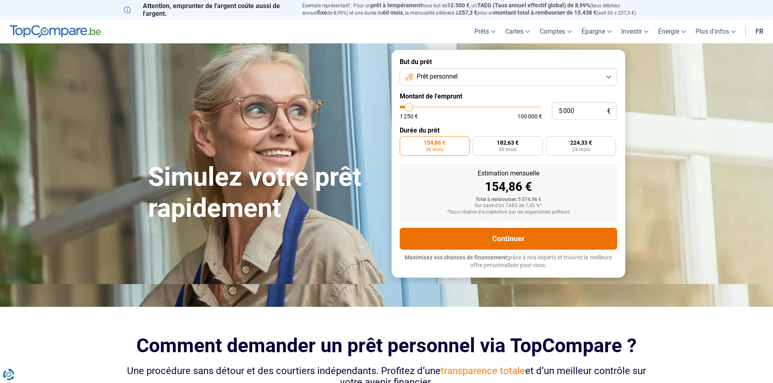 The image size is (773, 383). What do you see at coordinates (468, 13) in the screenshot?
I see `span: 257,3 €` at bounding box center [468, 13].